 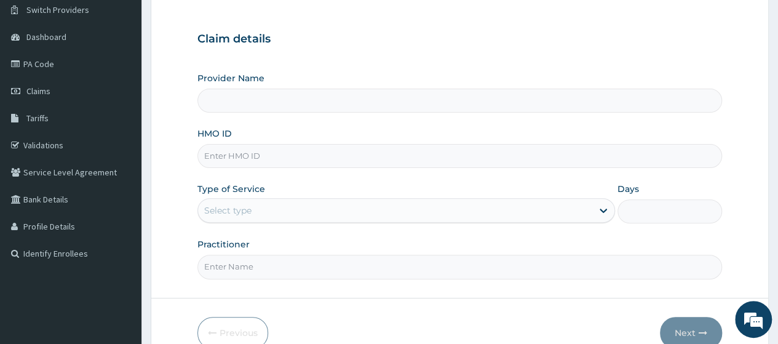 What do you see at coordinates (231, 78) in the screenshot?
I see `label: Provider Name` at bounding box center [231, 78].